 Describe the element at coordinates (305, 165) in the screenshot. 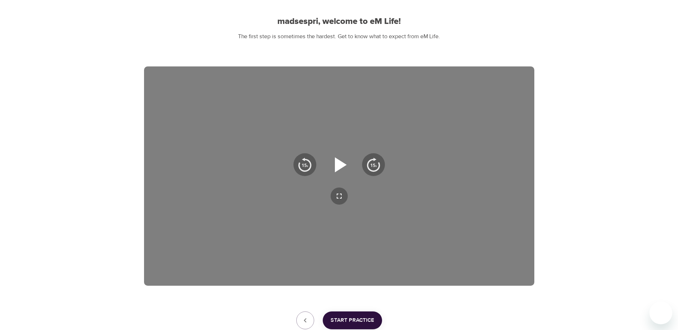

I see `img: 15s_prev.svg` at that location.